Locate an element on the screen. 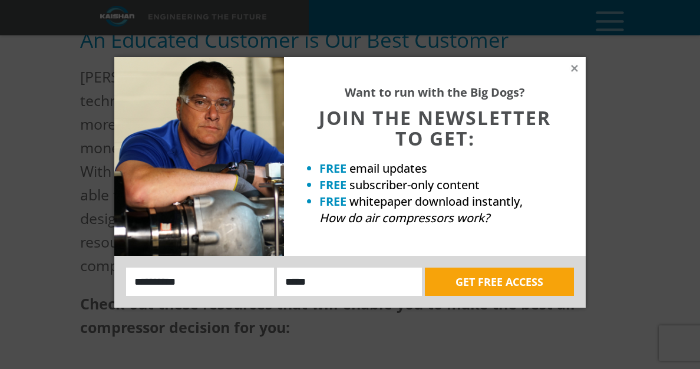  span: subscriber-only content is located at coordinates (414, 185).